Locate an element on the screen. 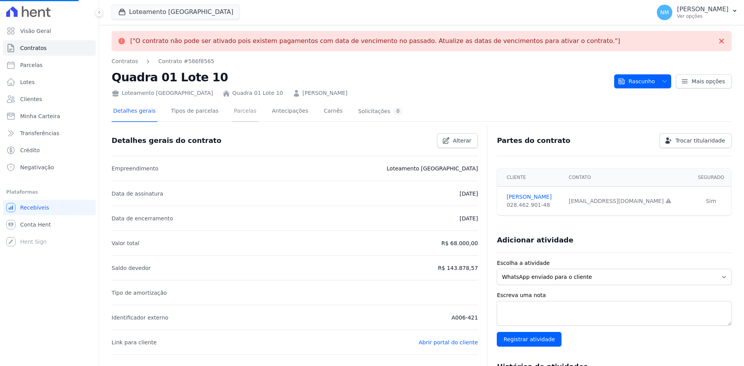 The width and height of the screenshot is (744, 366). a: Crédito is located at coordinates (49, 150).